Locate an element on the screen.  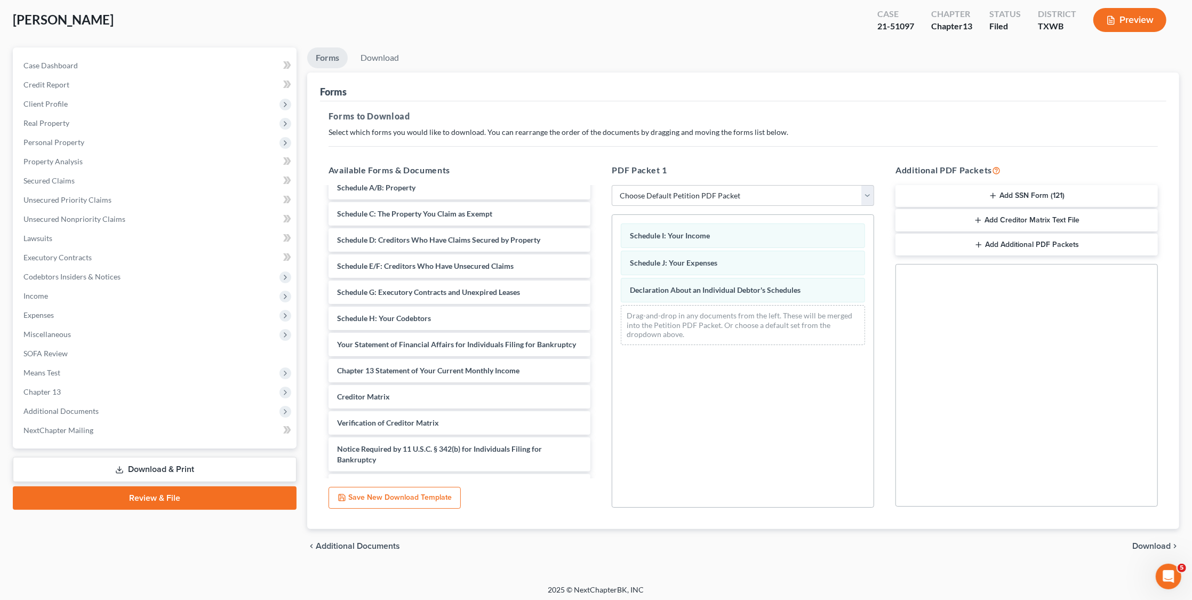
span: SOFA Review is located at coordinates (45, 353).